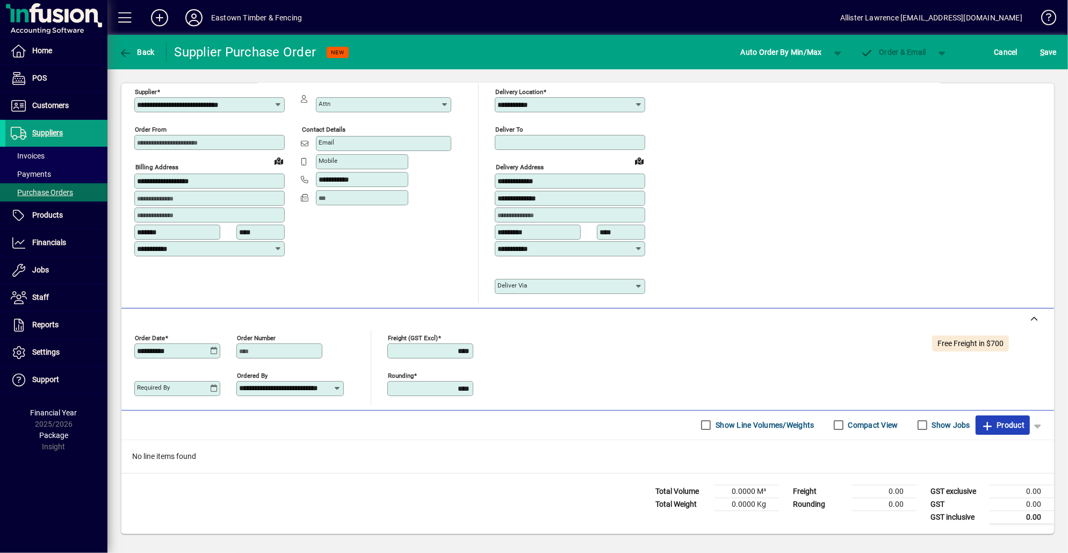 The width and height of the screenshot is (1068, 553). What do you see at coordinates (56, 270) in the screenshot?
I see `a: Jobs` at bounding box center [56, 270].